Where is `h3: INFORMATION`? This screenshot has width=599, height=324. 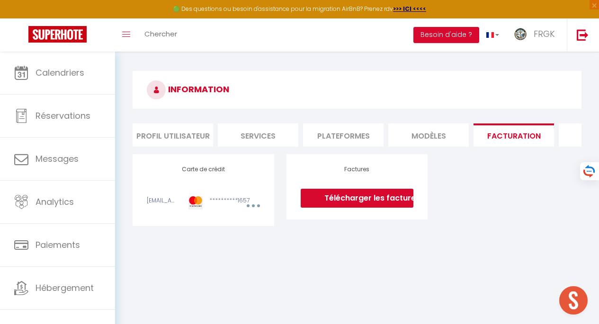
h3: INFORMATION is located at coordinates (357, 90).